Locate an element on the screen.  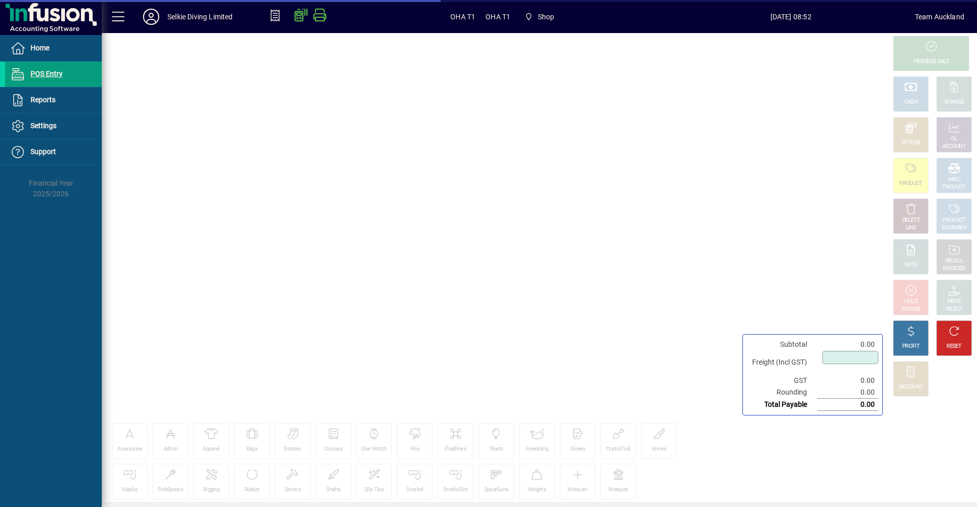
div: GL is located at coordinates (954, 139).